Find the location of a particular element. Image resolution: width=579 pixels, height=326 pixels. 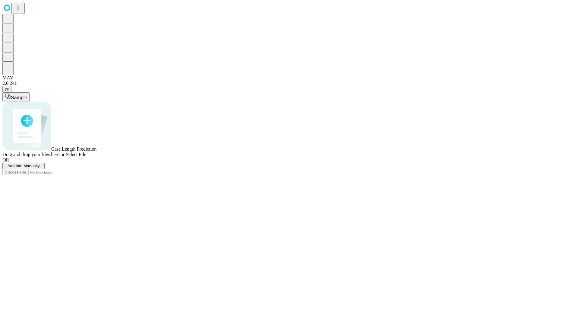

span: Add Info Manually is located at coordinates (24, 166).